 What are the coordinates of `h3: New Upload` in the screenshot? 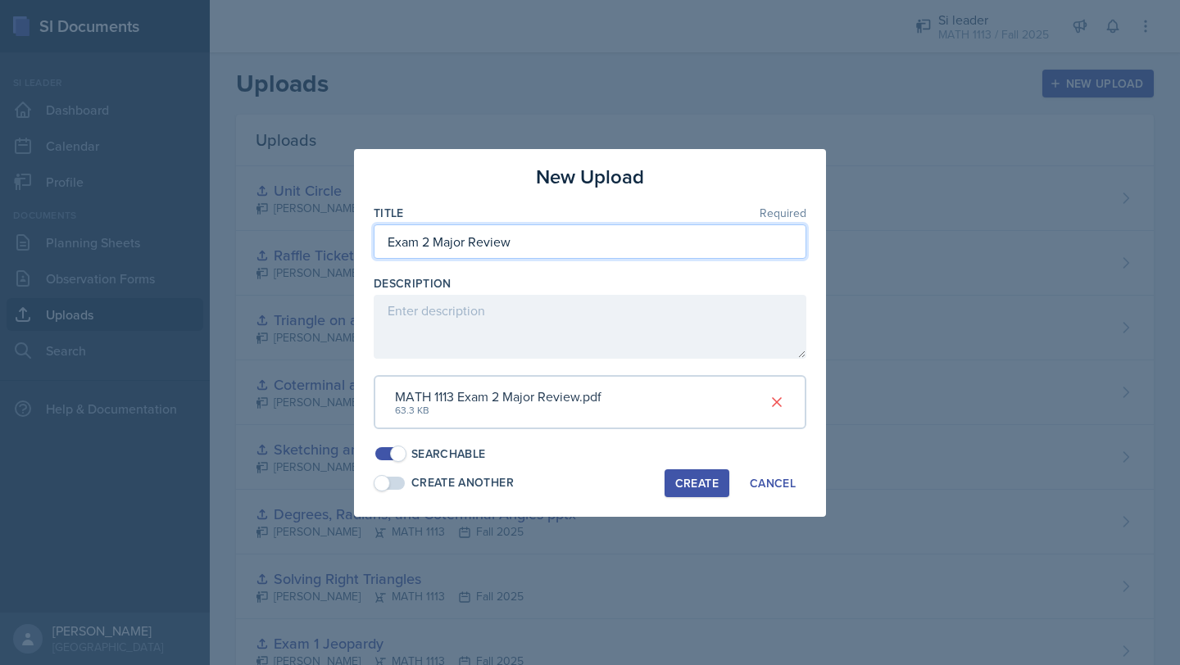 It's located at (590, 177).